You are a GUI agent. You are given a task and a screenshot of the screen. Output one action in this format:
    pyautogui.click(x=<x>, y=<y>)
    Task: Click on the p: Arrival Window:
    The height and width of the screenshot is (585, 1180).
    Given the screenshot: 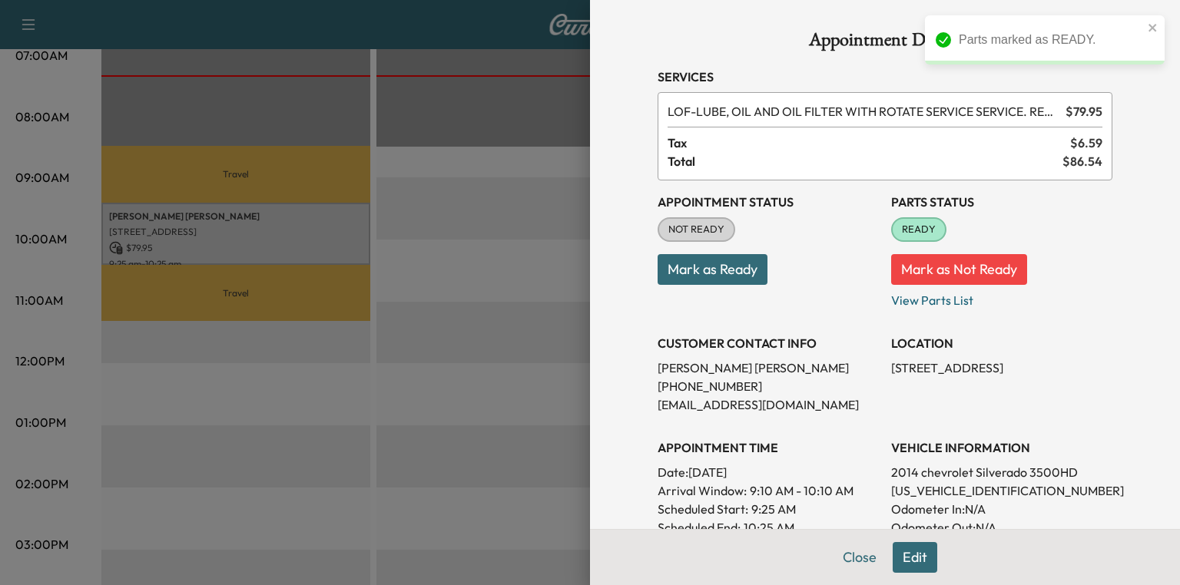 What is the action you would take?
    pyautogui.click(x=768, y=491)
    